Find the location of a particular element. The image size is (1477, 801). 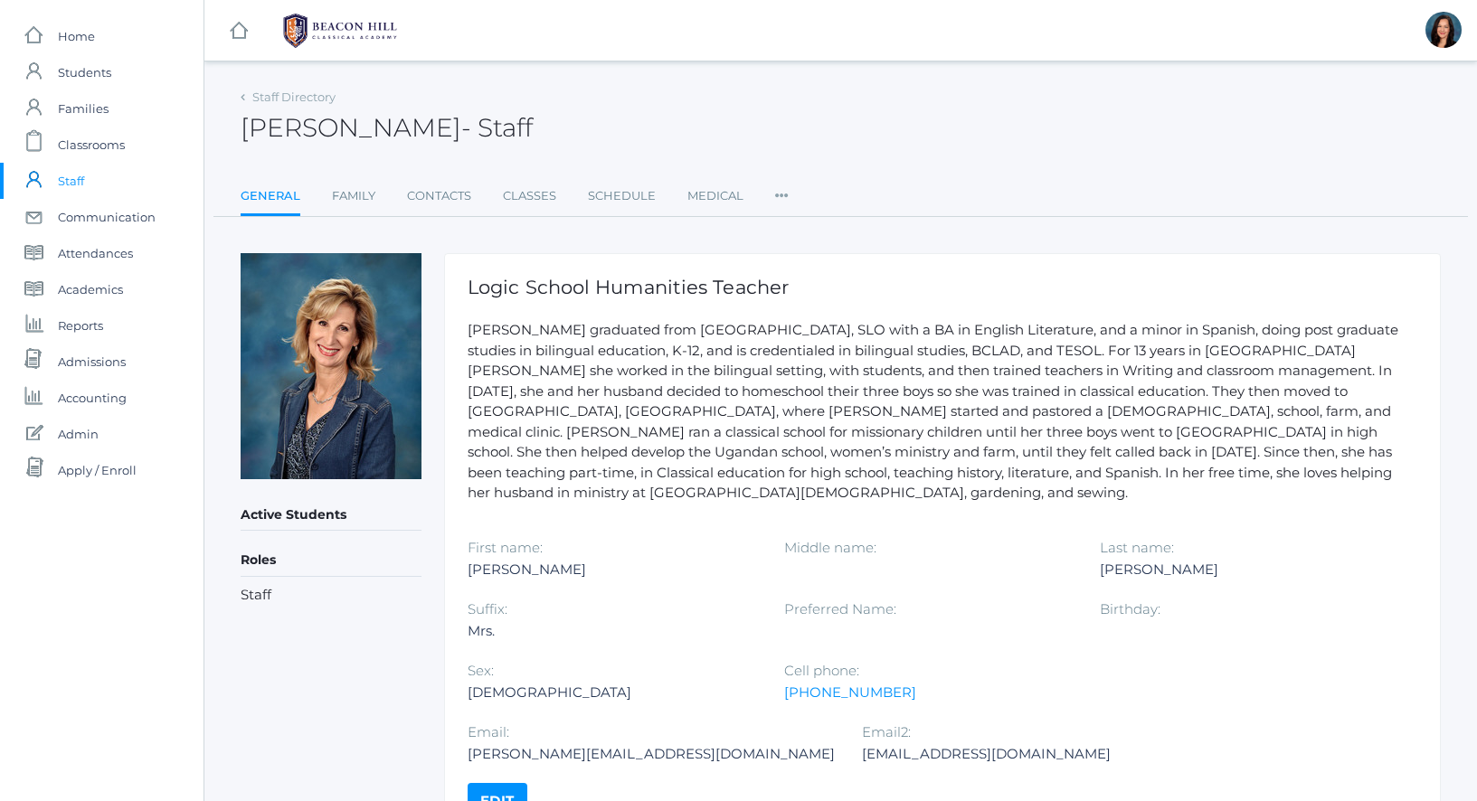

label: Birthday: is located at coordinates (1130, 609).